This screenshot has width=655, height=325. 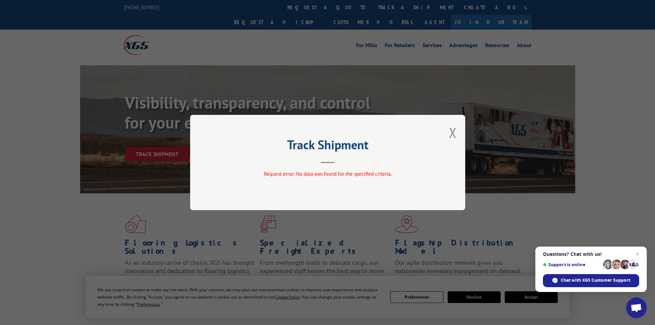 I want to click on span: Request error: No data was found for the specified criteria., so click(x=327, y=174).